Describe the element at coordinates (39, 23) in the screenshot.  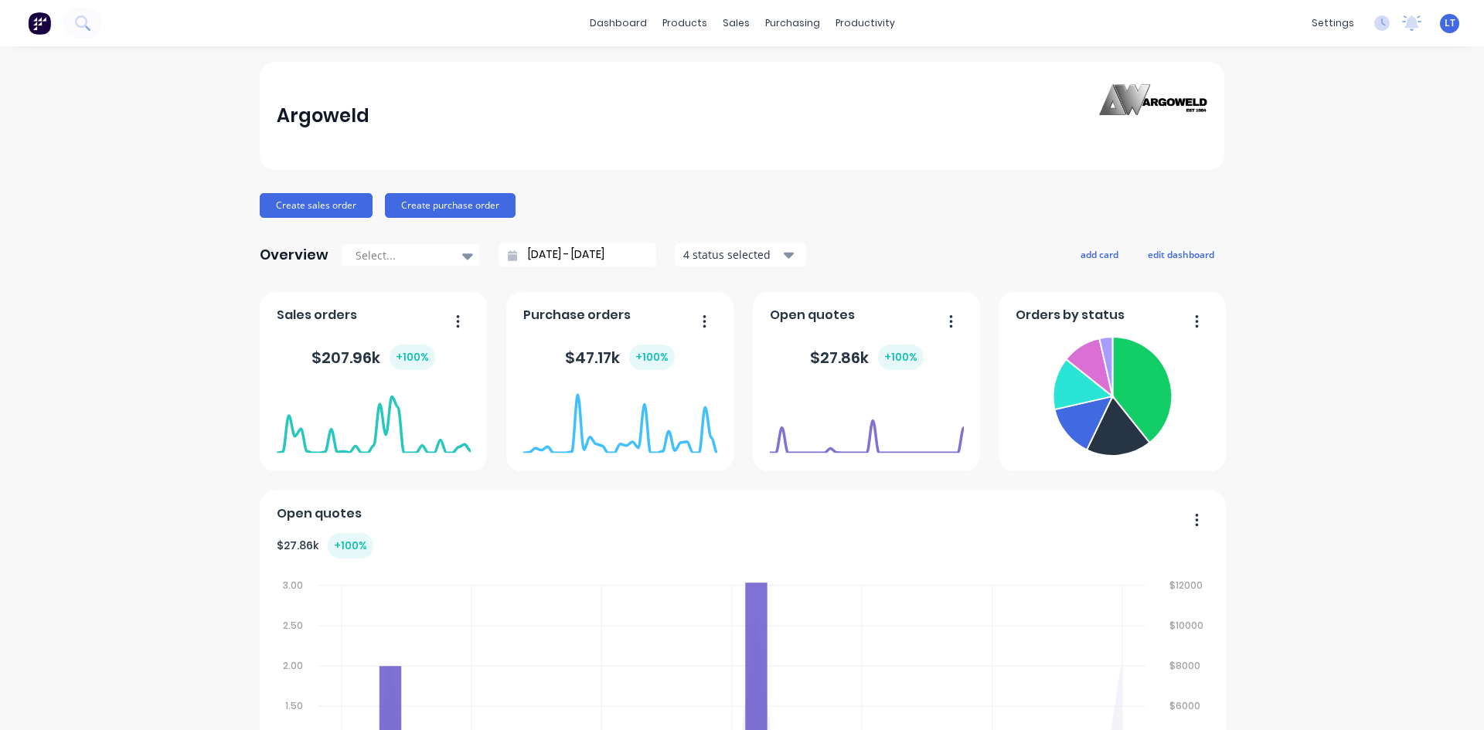
I see `img: Factory` at that location.